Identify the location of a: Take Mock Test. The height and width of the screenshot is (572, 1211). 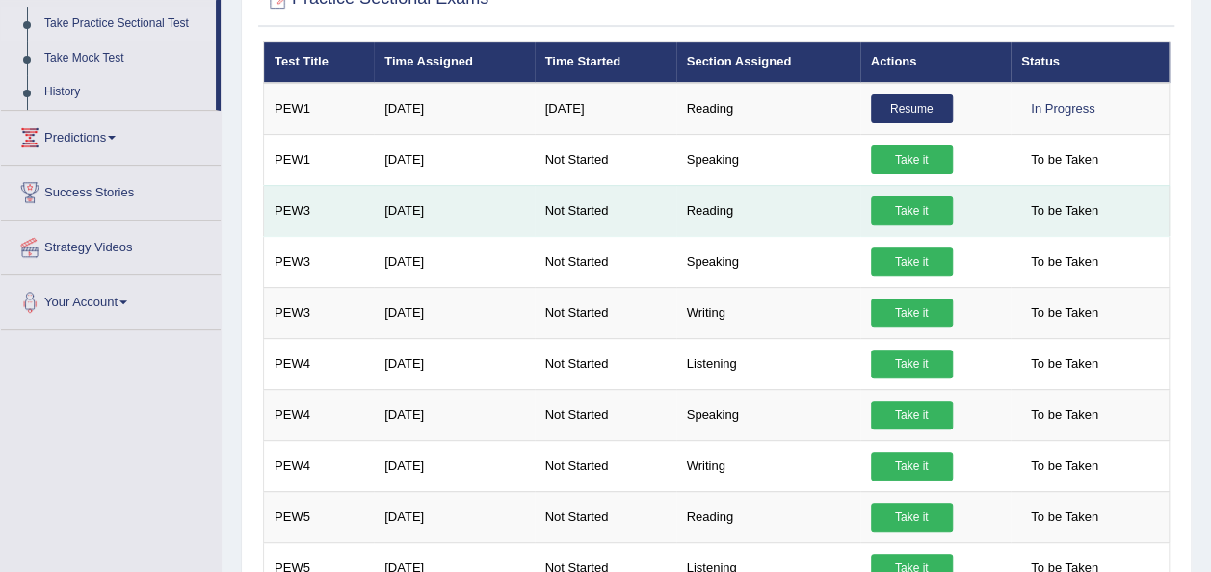
(125, 59).